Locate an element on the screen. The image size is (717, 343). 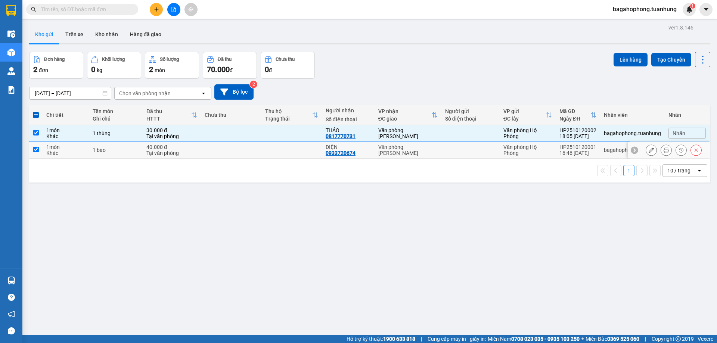
div: HP2510120002 is located at coordinates (577, 130).